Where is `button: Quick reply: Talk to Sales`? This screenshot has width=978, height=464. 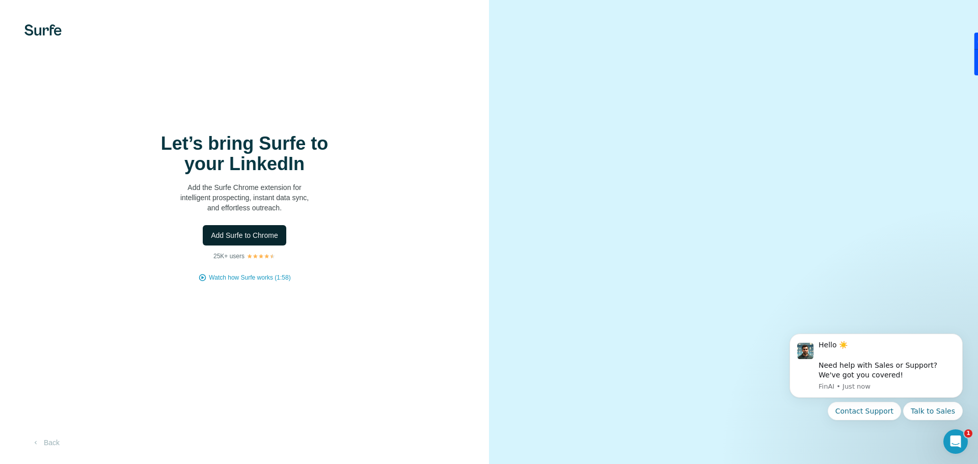
button: Quick reply: Talk to Sales is located at coordinates (158, 90).